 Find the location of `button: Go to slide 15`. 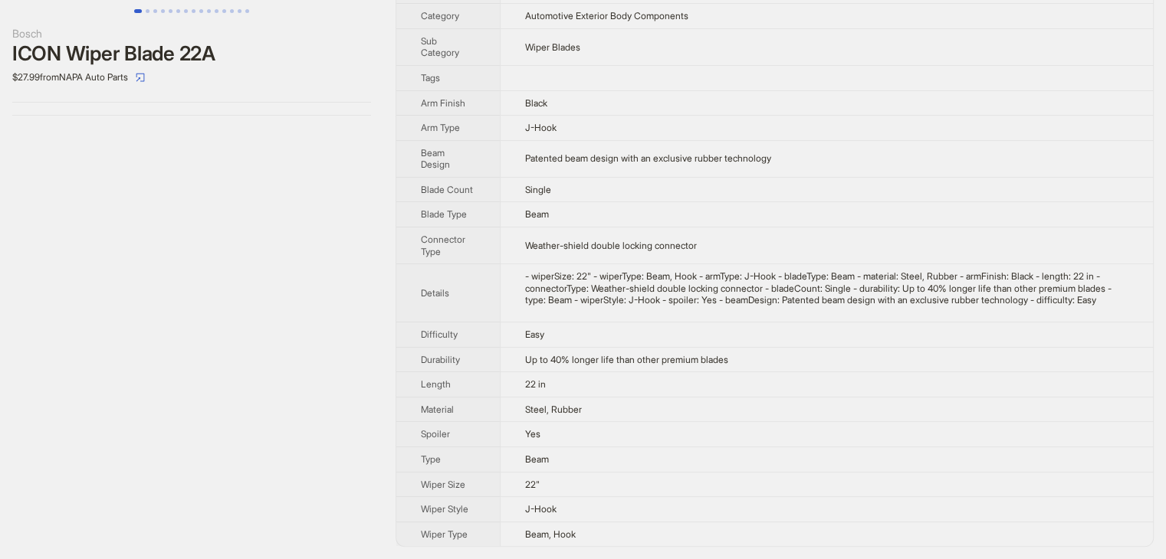

button: Go to slide 15 is located at coordinates (247, 11).